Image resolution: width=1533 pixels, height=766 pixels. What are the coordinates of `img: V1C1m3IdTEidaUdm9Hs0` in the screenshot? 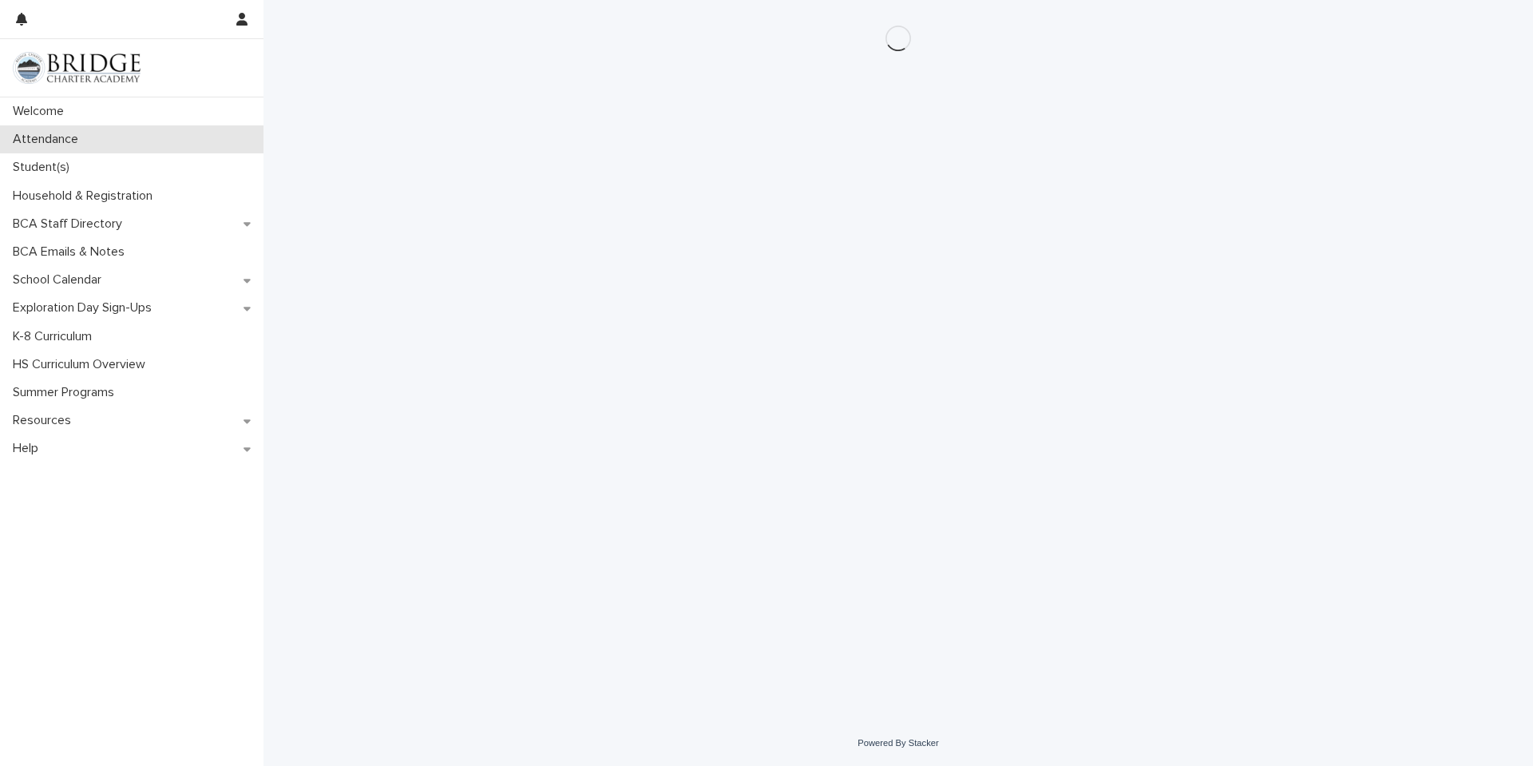 It's located at (77, 68).